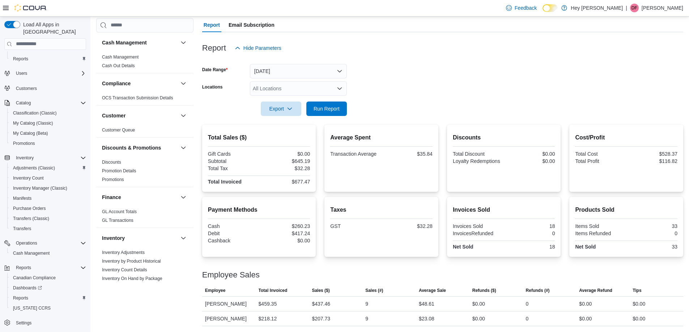 The width and height of the screenshot is (689, 332). Describe the element at coordinates (111, 162) in the screenshot. I see `a: Discounts` at that location.